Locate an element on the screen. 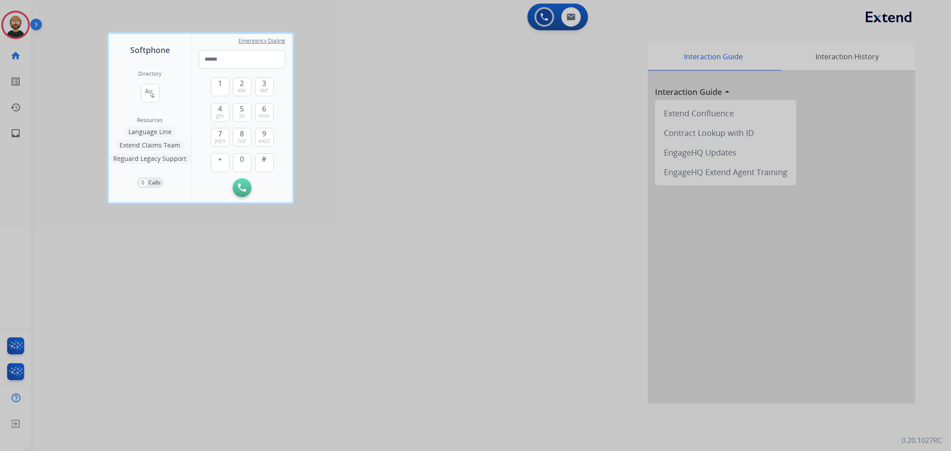 The height and width of the screenshot is (451, 951). span: ghi is located at coordinates (220, 116).